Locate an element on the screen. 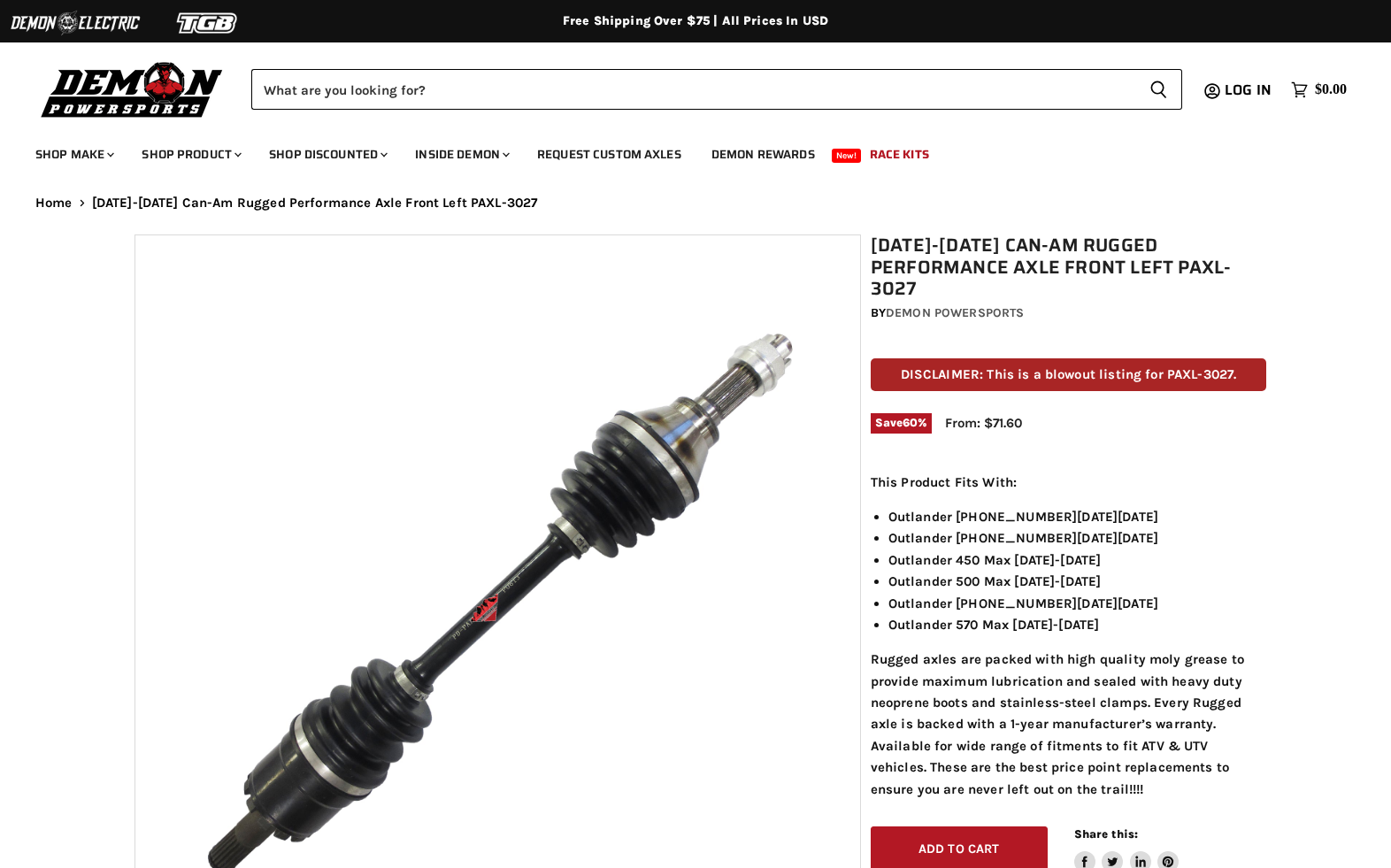  div: by is located at coordinates (1069, 313).